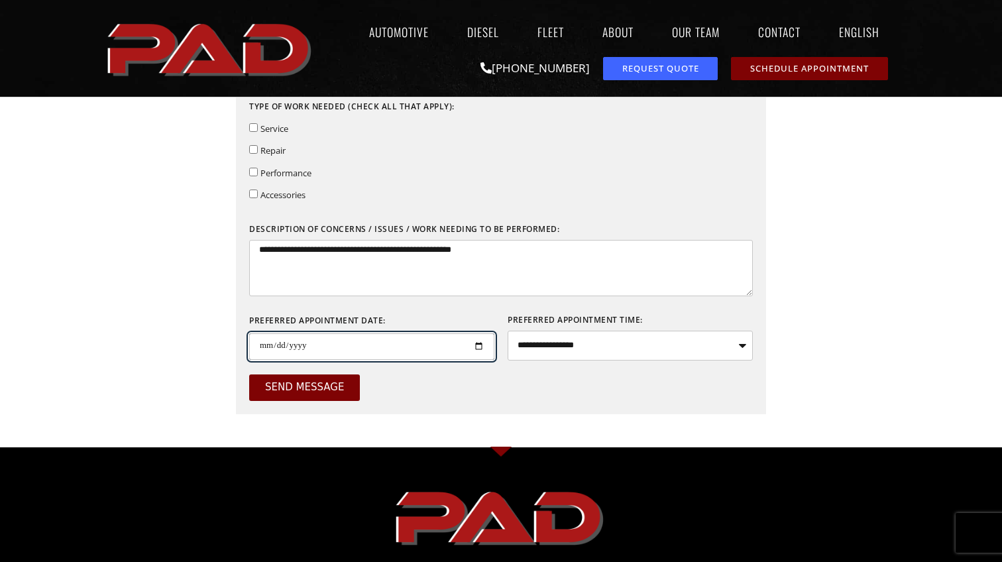  I want to click on nav: Menu, so click(608, 32).